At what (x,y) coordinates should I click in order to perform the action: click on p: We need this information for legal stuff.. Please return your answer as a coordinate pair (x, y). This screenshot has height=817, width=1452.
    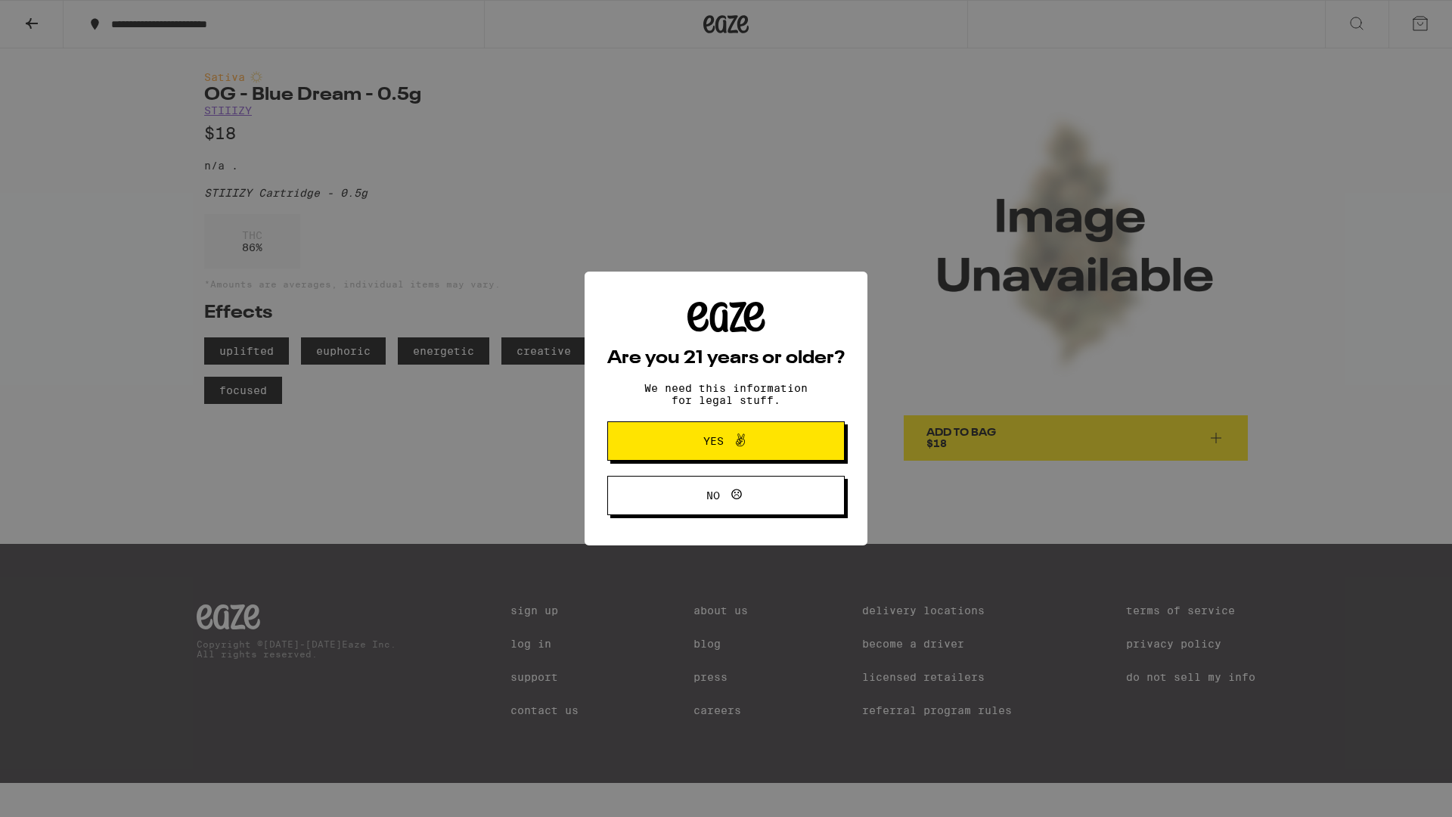
    Looking at the image, I should click on (726, 394).